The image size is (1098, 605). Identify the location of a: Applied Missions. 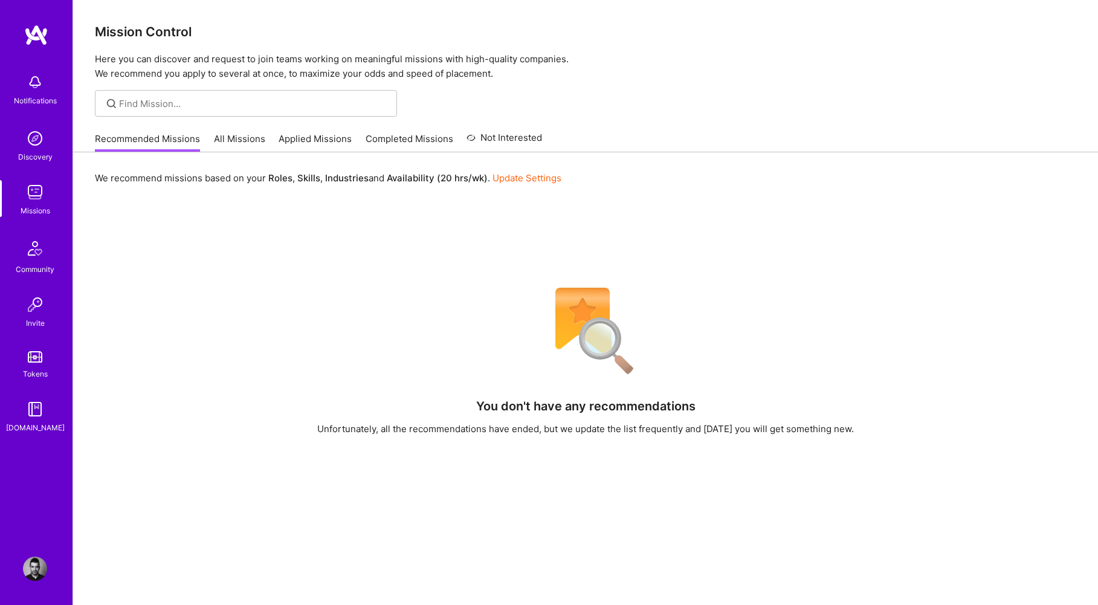
(315, 142).